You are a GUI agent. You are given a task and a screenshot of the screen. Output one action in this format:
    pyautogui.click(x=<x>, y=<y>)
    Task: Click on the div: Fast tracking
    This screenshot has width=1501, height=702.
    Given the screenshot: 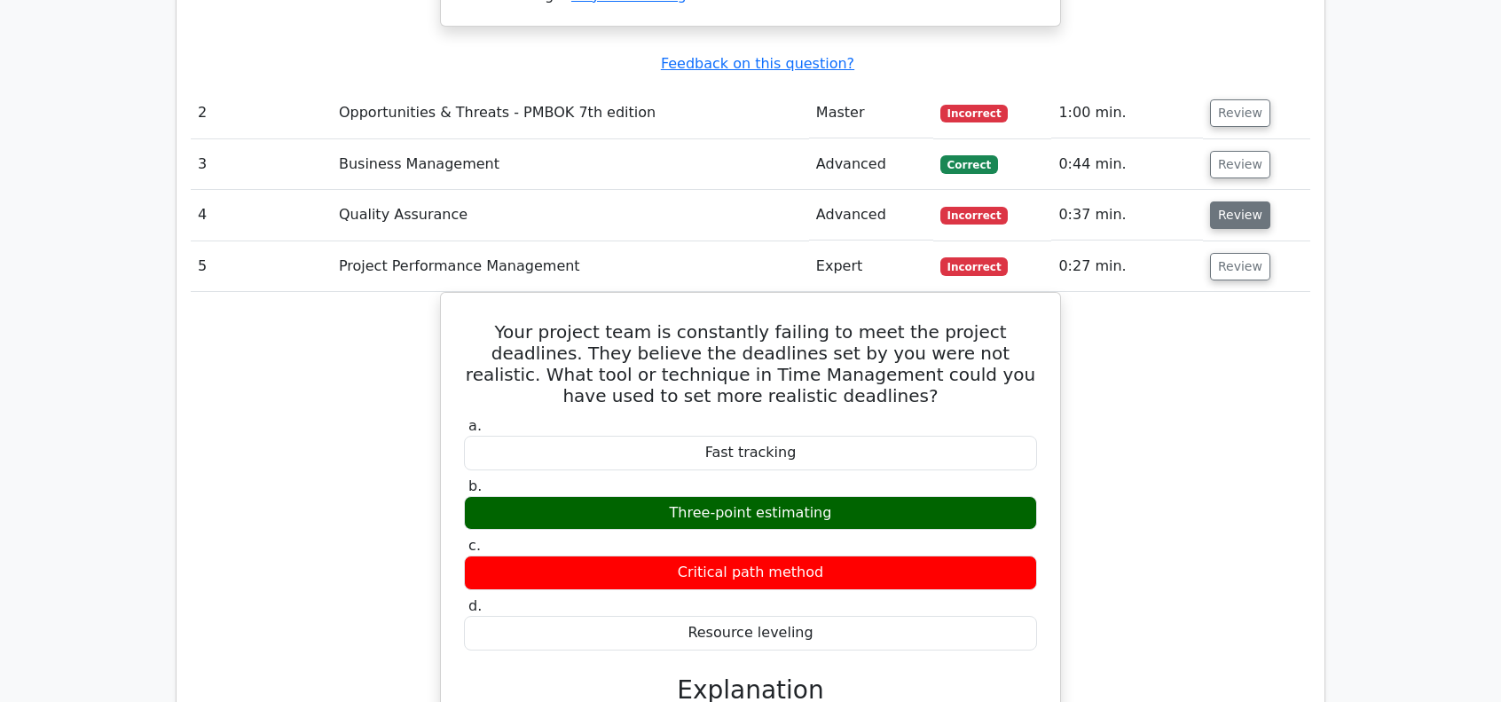 What is the action you would take?
    pyautogui.click(x=750, y=452)
    